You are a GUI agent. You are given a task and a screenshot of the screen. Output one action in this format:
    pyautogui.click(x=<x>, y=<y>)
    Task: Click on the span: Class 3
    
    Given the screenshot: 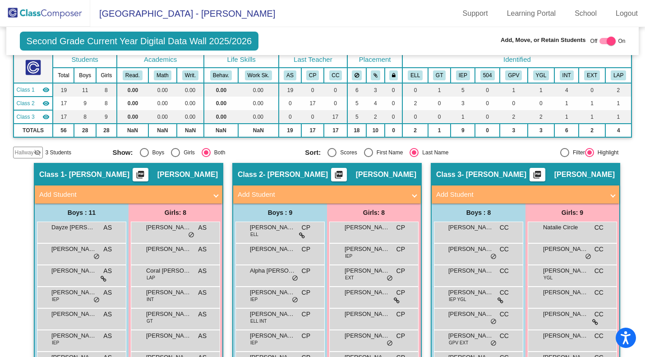 What is the action you would take?
    pyautogui.click(x=449, y=175)
    